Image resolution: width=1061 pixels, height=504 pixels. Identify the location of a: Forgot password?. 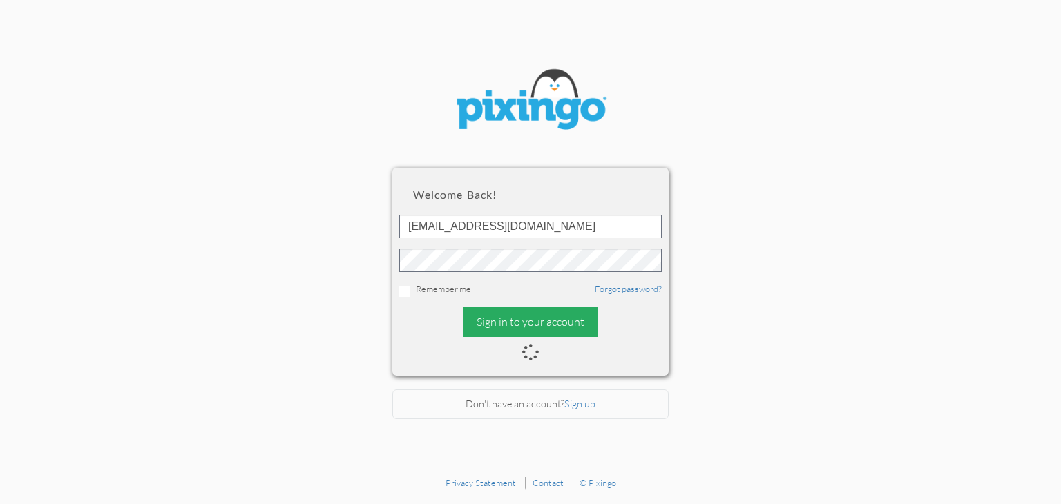
(628, 289).